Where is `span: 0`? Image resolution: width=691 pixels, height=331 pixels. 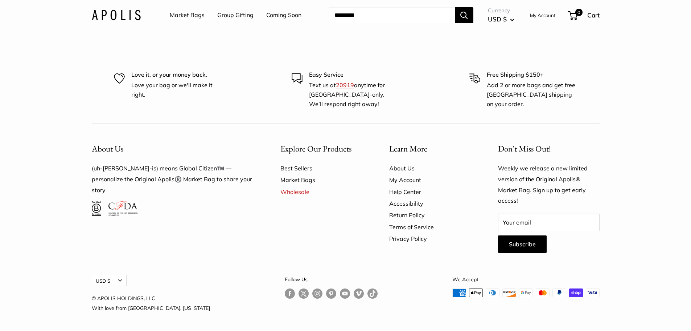 span: 0 is located at coordinates (579, 12).